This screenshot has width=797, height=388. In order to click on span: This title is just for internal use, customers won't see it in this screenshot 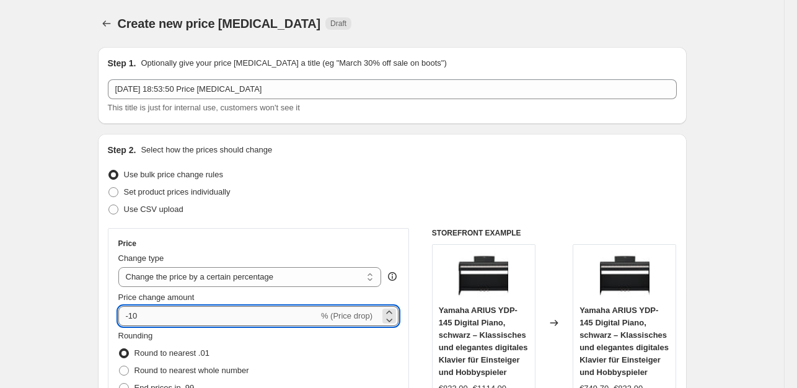, I will do `click(204, 107)`.